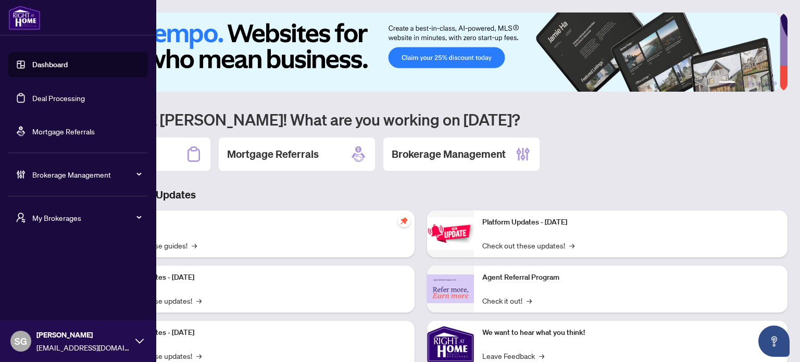 The height and width of the screenshot is (362, 800). Describe the element at coordinates (258, 222) in the screenshot. I see `p: Self-Help` at that location.